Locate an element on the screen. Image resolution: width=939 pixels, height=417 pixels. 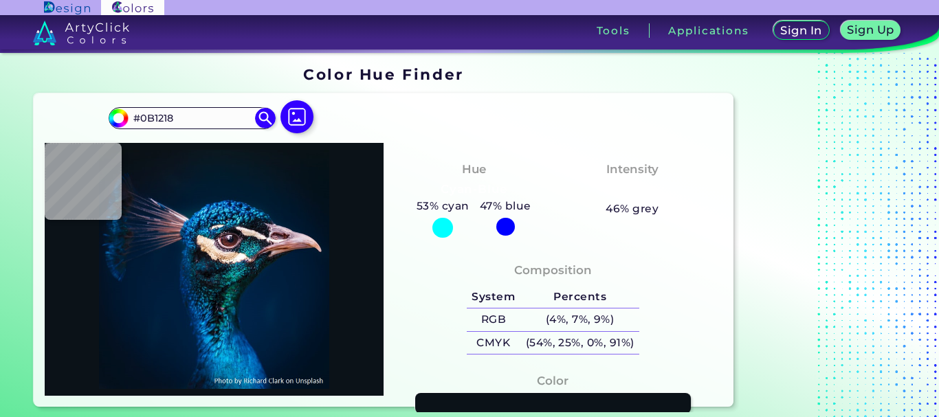
a: Sign In is located at coordinates (801, 31).